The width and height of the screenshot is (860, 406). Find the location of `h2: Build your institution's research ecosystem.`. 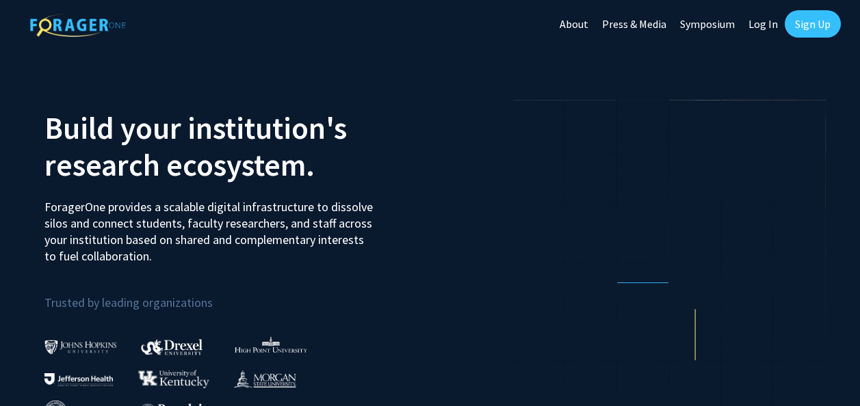

h2: Build your institution's research ecosystem. is located at coordinates (232, 146).